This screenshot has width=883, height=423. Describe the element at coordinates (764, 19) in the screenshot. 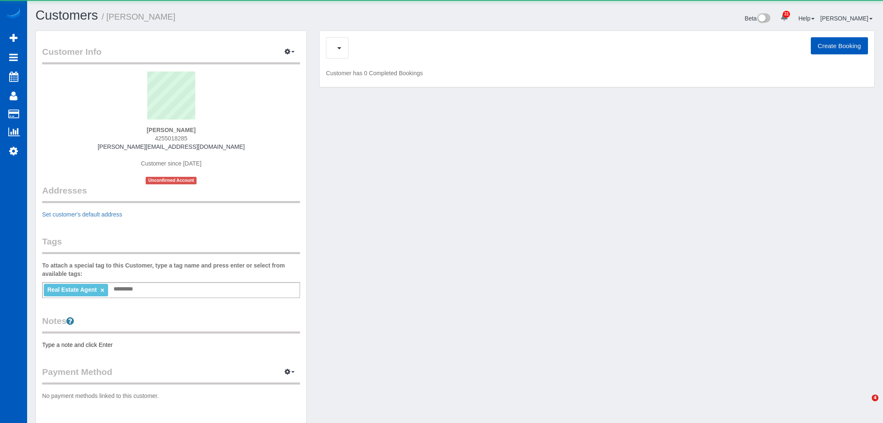

I see `img: New interface` at that location.